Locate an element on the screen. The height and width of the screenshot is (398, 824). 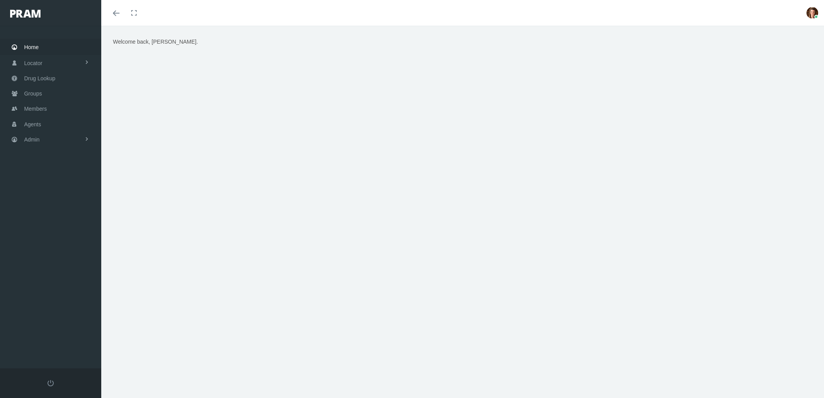
img: PRAM_20_x_78.png is located at coordinates (25, 14).